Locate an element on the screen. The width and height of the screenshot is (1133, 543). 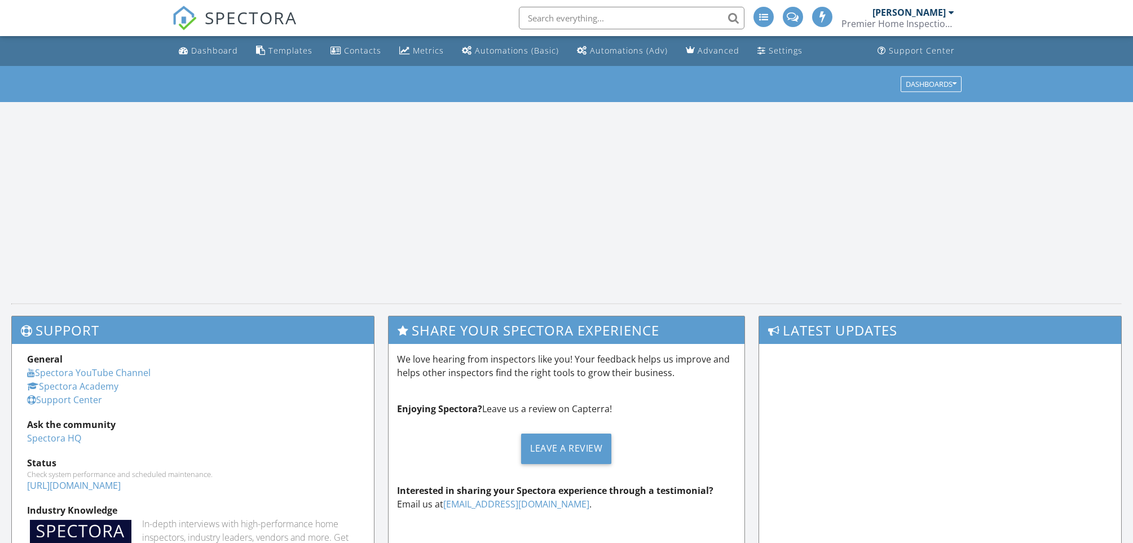
div: Ask the community is located at coordinates (193, 425).